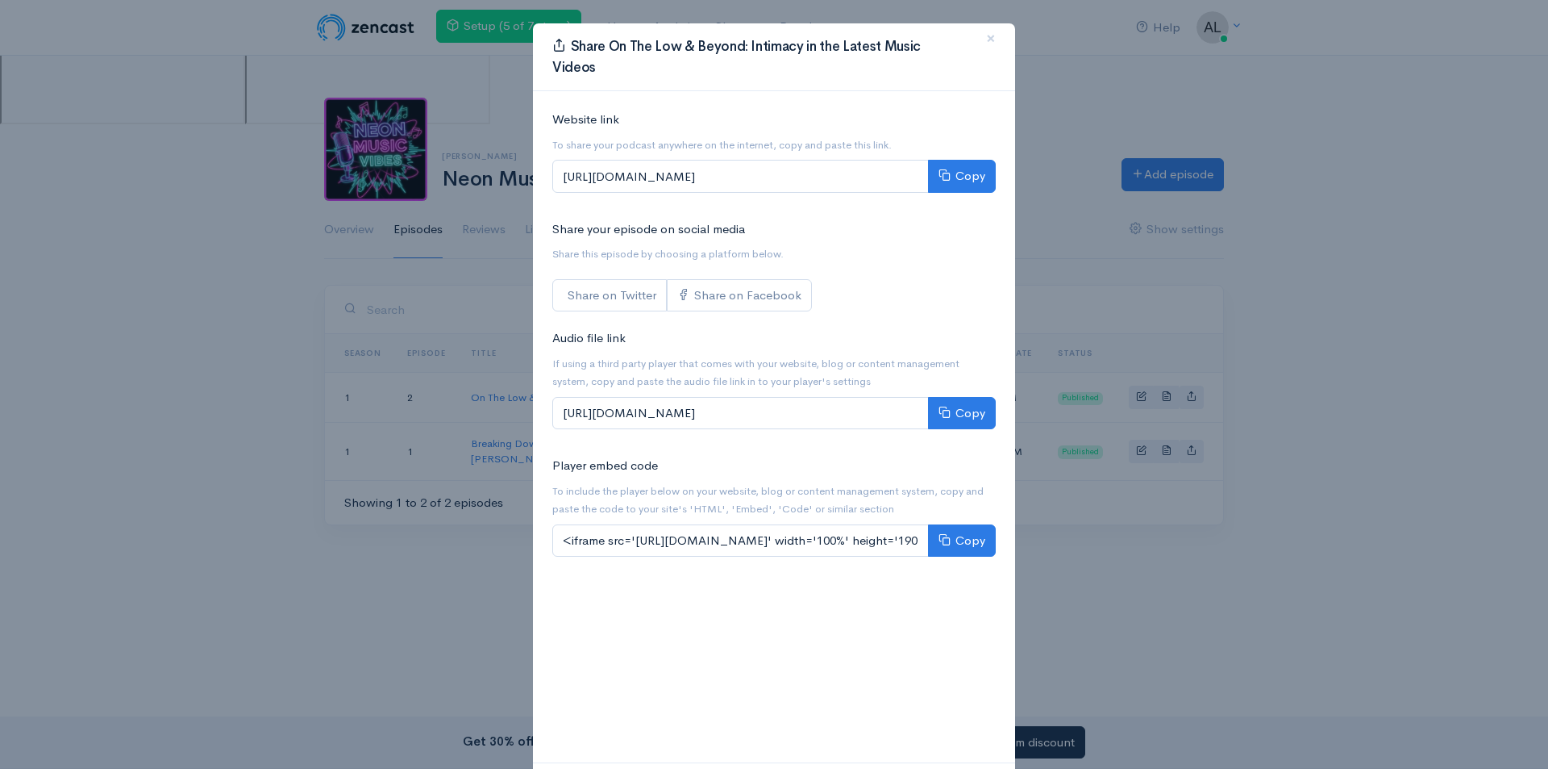 The height and width of the screenshot is (769, 1548). I want to click on a: Share on Facebook, so click(739, 295).